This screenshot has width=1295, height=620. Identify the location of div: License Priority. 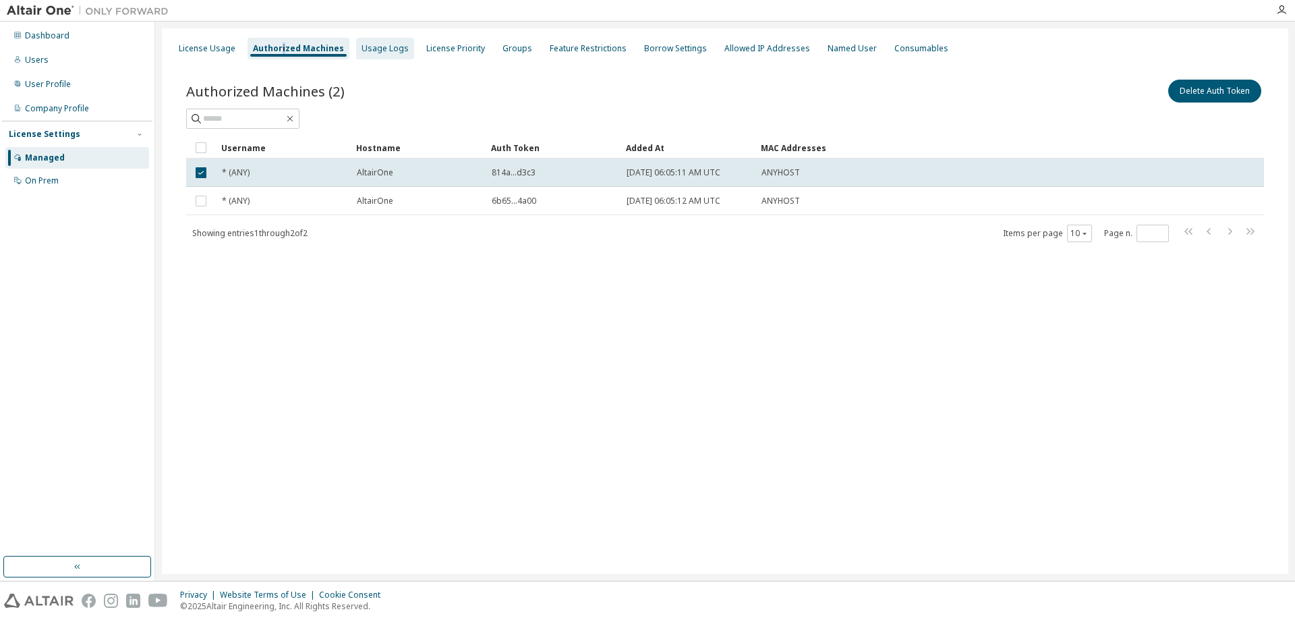
(455, 49).